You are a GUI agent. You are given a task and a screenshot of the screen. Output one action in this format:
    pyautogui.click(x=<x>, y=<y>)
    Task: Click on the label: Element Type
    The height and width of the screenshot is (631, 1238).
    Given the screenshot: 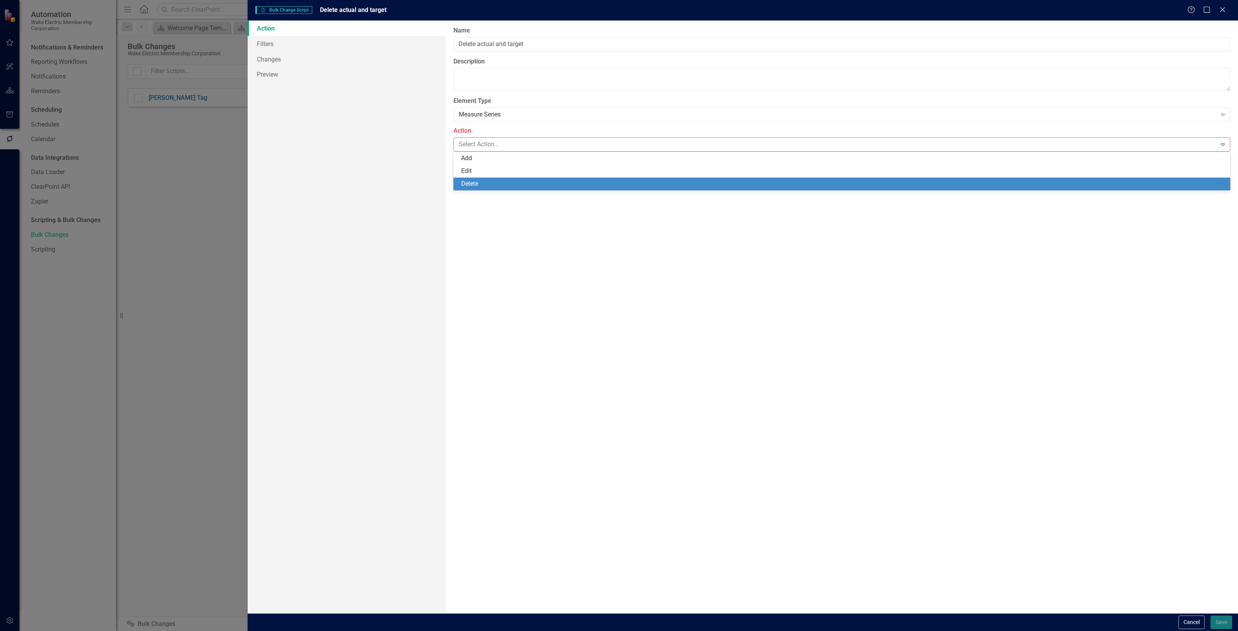 What is the action you would take?
    pyautogui.click(x=842, y=101)
    